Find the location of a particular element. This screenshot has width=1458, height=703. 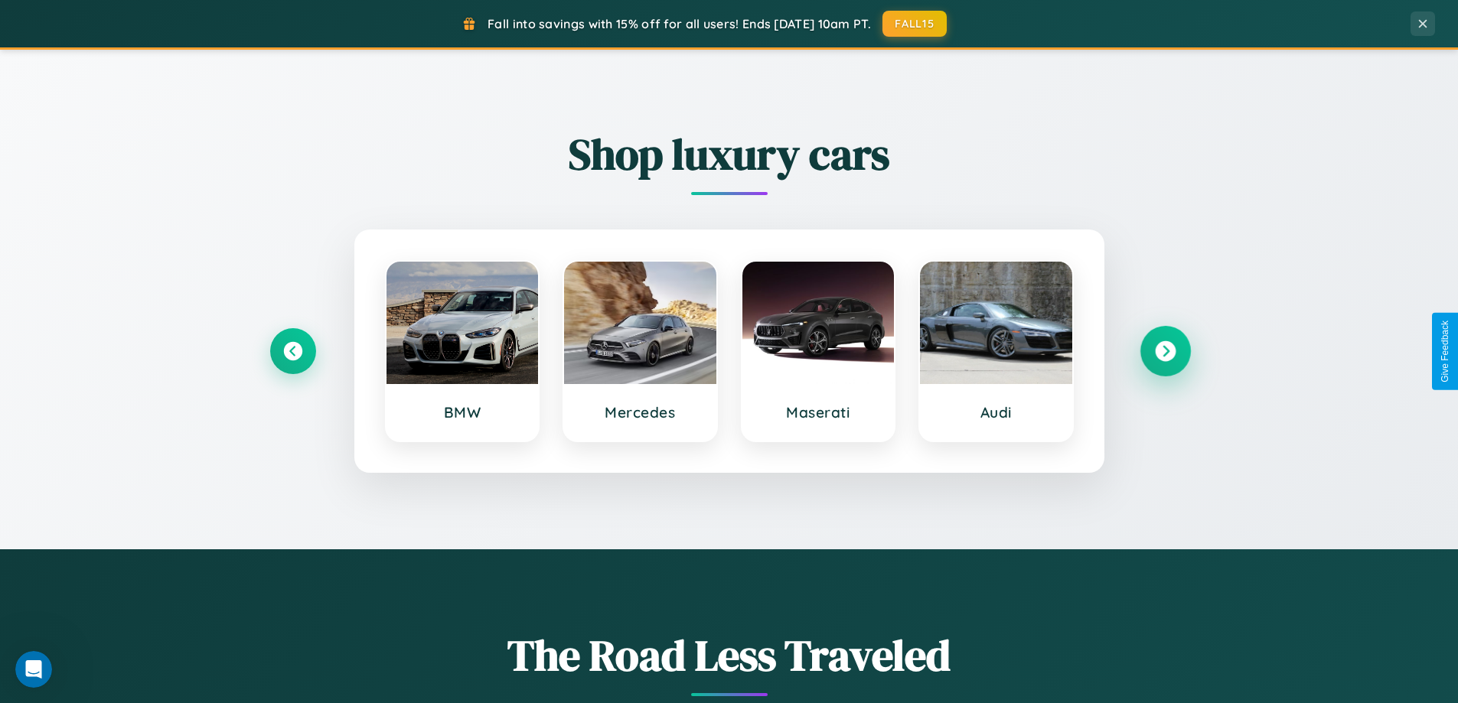

div: Give Feedback is located at coordinates (1445, 351).